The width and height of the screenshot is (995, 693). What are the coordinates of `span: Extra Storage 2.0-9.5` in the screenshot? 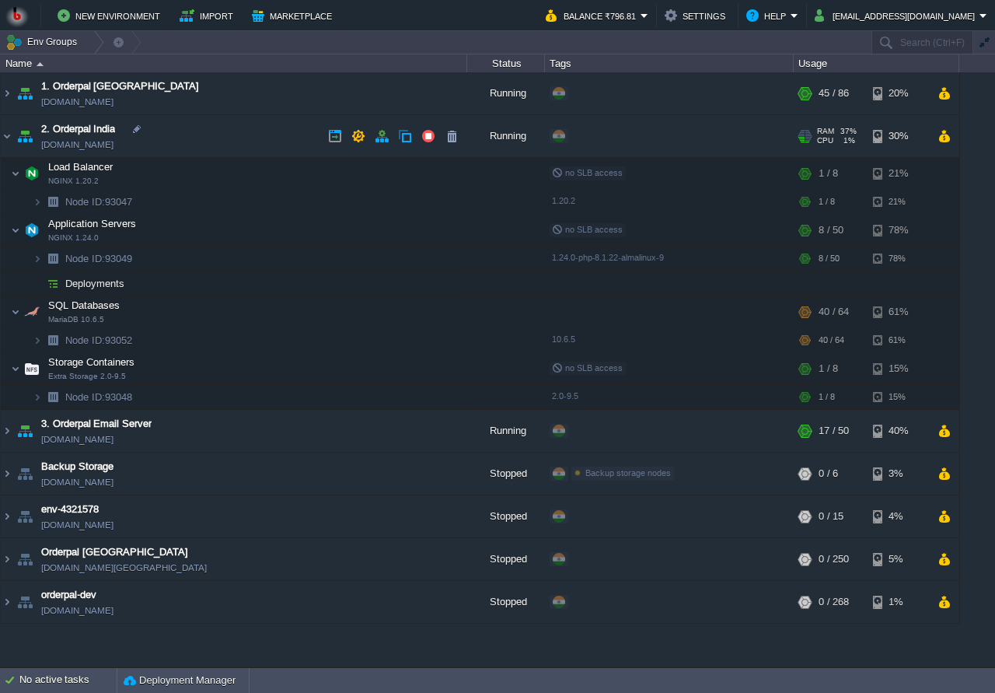 It's located at (87, 376).